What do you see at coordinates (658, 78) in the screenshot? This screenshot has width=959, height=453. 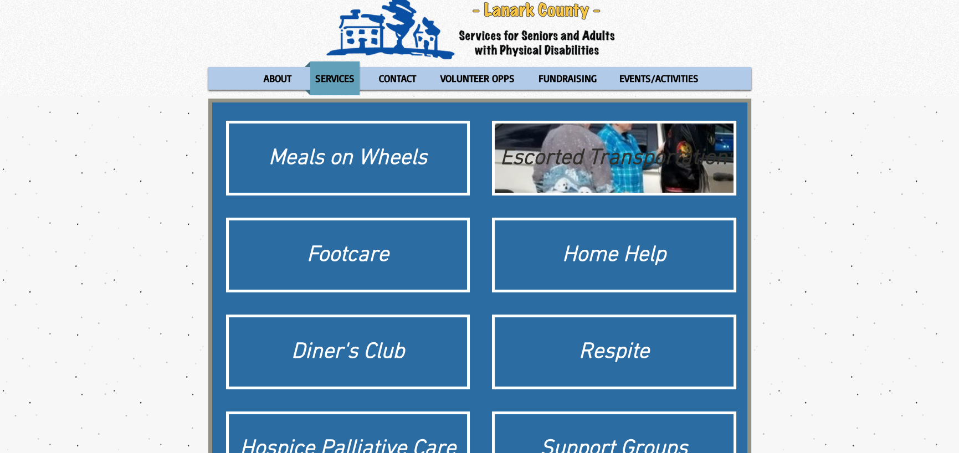 I see `a: EVENTS/ACTIVITIES` at bounding box center [658, 78].